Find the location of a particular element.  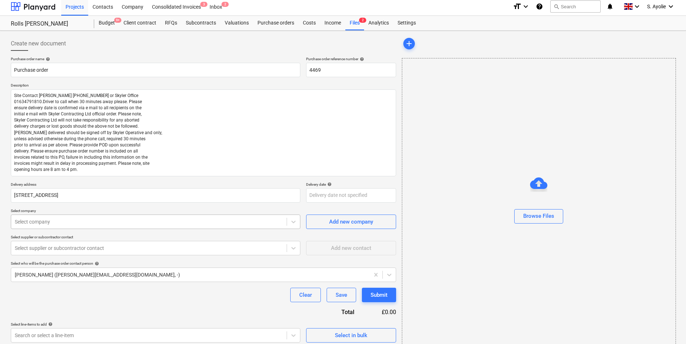

span: search is located at coordinates (556, 6).